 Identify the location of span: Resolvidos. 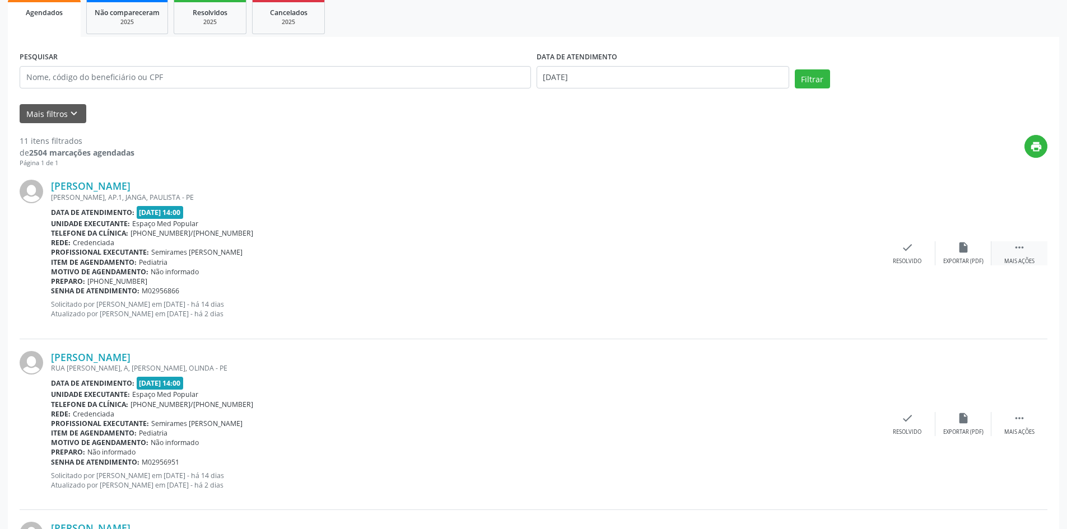
(210, 12).